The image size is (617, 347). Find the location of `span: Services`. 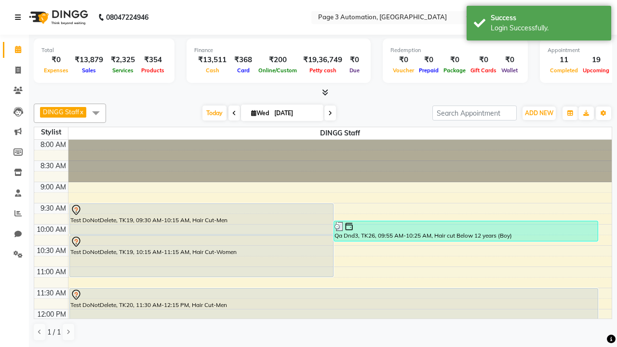

span: Services is located at coordinates (123, 70).